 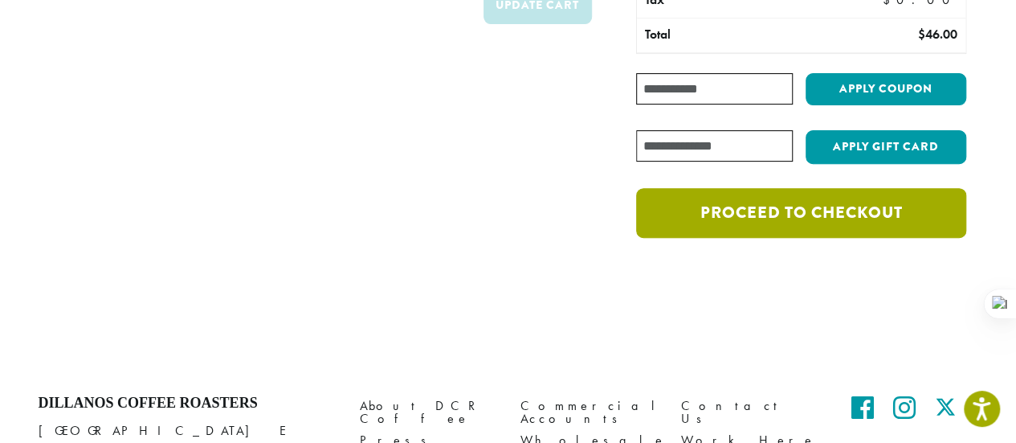 I want to click on button: Apply Gift Card, so click(x=886, y=147).